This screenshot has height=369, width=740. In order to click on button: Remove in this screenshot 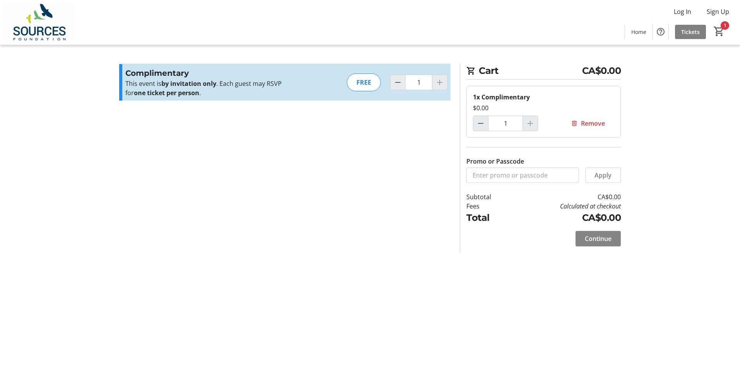, I will do `click(588, 123)`.